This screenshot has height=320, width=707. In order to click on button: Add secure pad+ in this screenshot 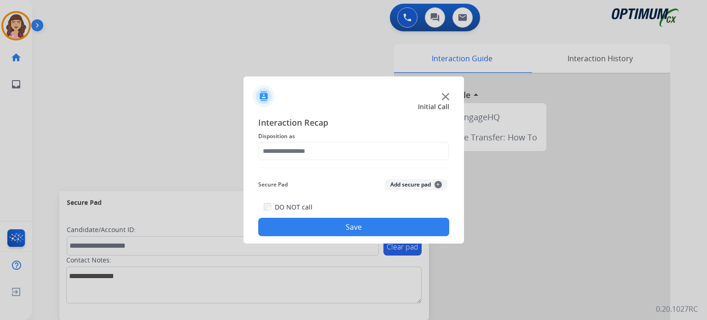, I will do `click(416, 184)`.